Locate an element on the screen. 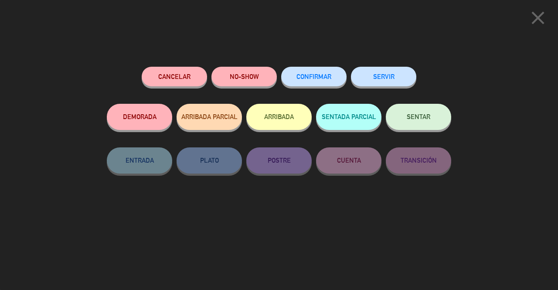  i: close is located at coordinates (538, 18).